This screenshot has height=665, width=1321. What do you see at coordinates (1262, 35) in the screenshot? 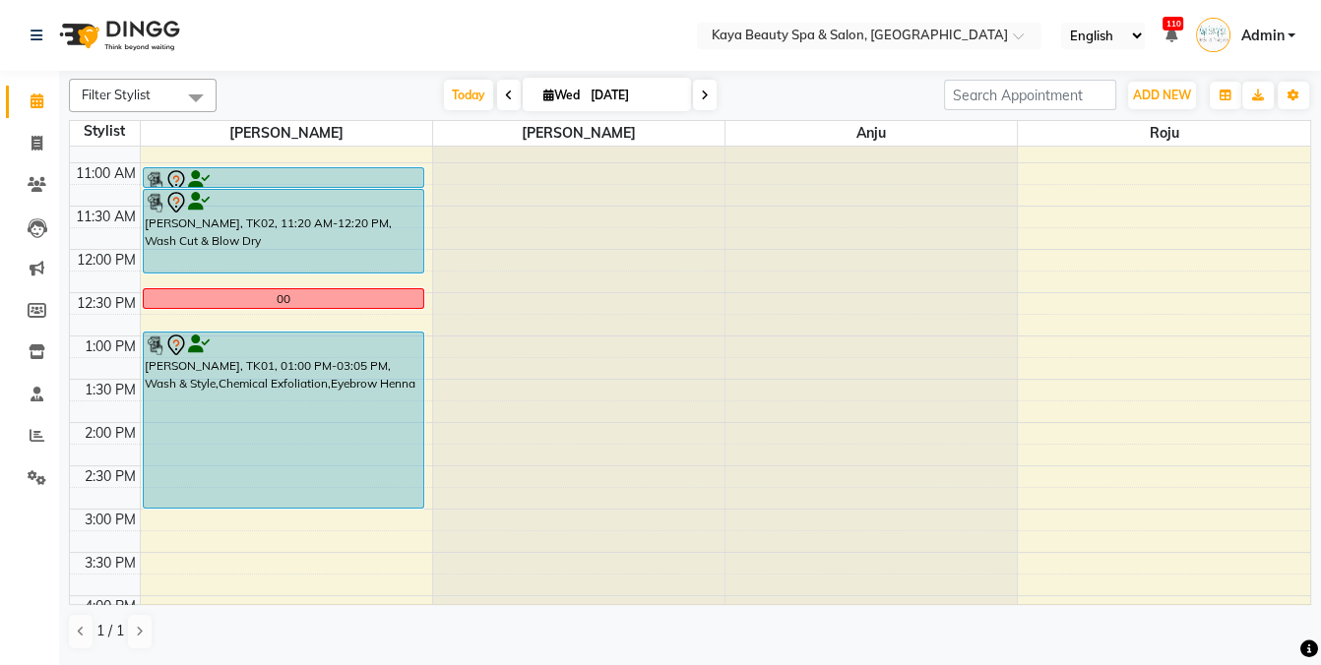
I see `span: Admin` at bounding box center [1262, 35].